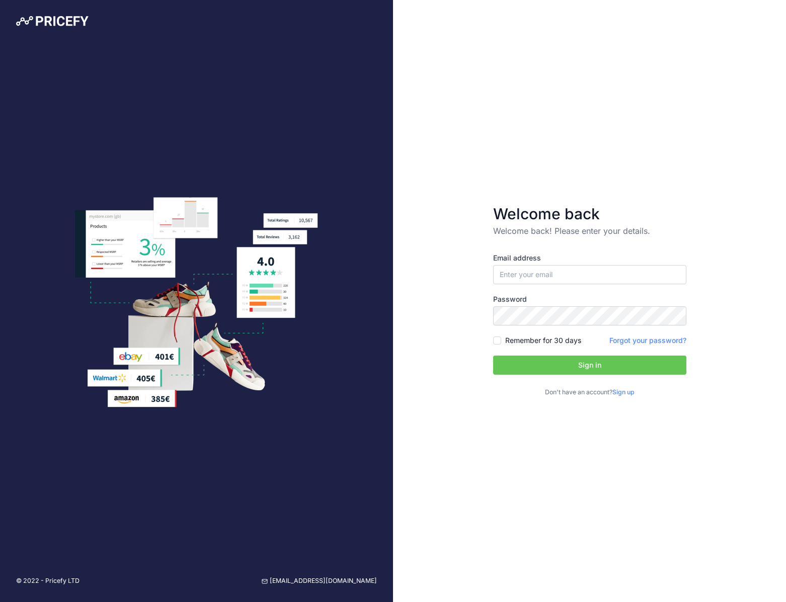 The height and width of the screenshot is (602, 786). I want to click on h3: Welcome back, so click(590, 214).